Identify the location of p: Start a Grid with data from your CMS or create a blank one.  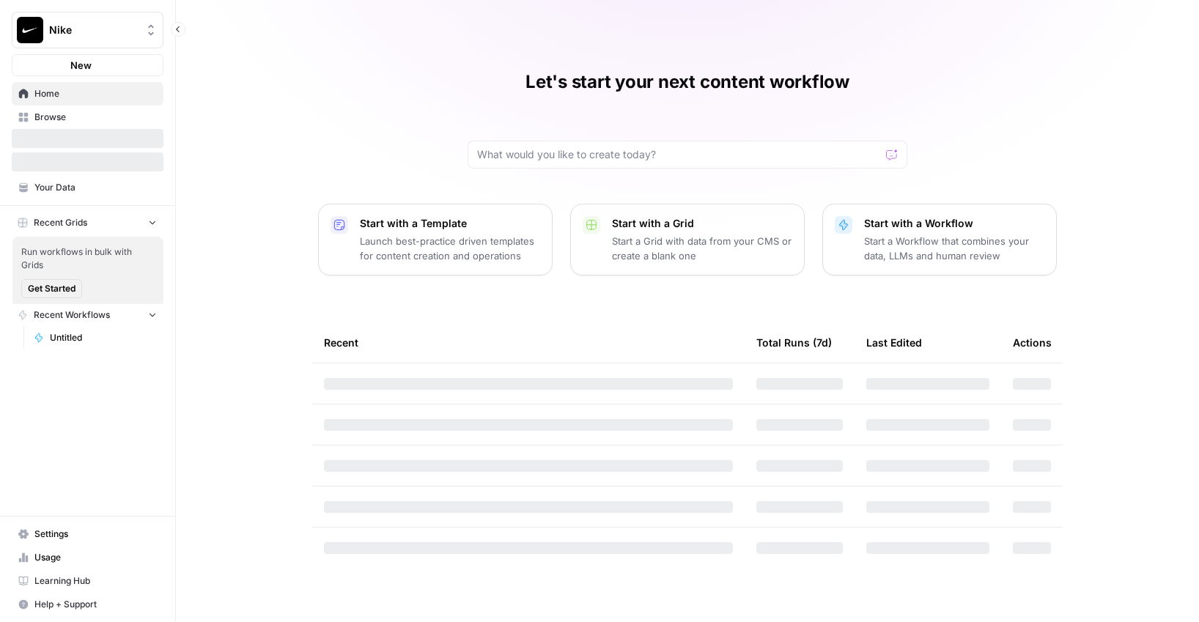
(702, 248).